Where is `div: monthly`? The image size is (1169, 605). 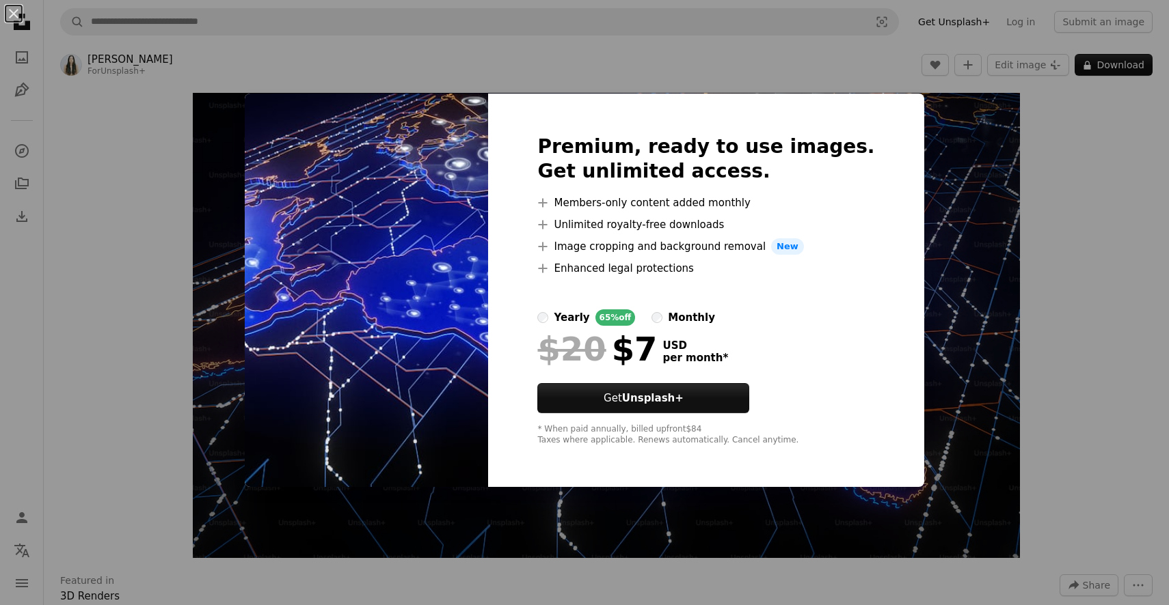 div: monthly is located at coordinates (691, 318).